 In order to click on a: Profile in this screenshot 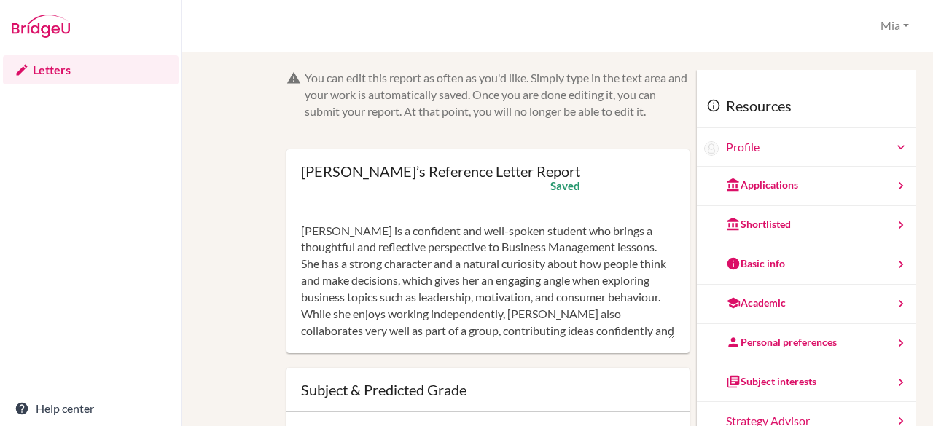, I will do `click(817, 147)`.